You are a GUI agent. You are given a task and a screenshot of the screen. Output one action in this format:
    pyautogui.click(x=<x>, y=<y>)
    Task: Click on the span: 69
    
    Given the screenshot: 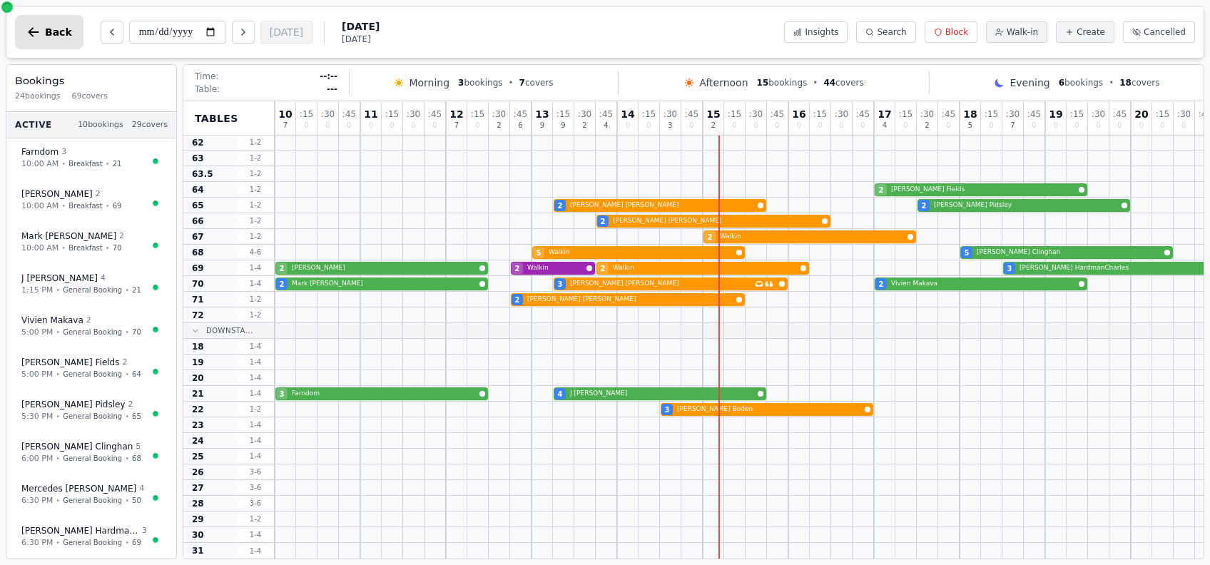 What is the action you would take?
    pyautogui.click(x=136, y=542)
    